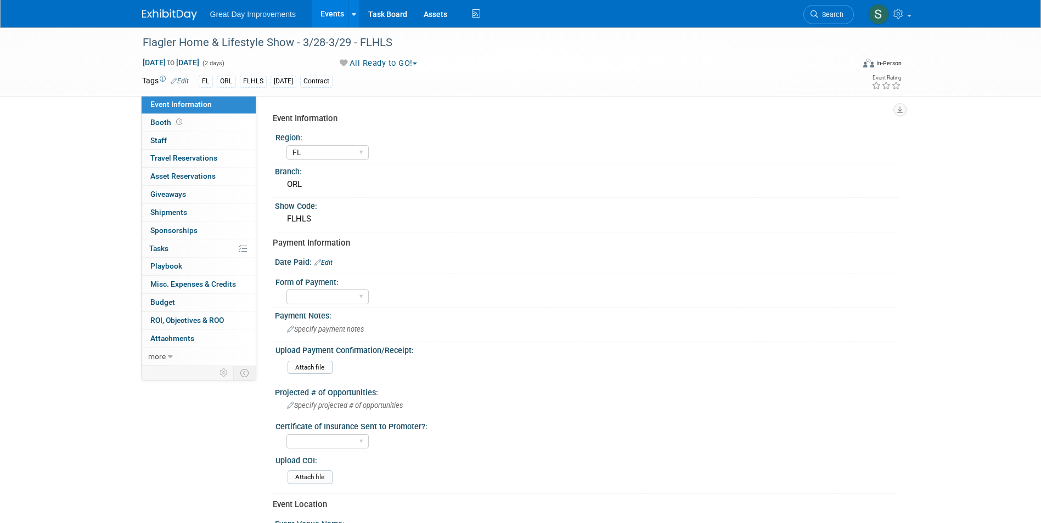 This screenshot has height=523, width=1041. Describe the element at coordinates (587, 170) in the screenshot. I see `div: Branch:` at that location.